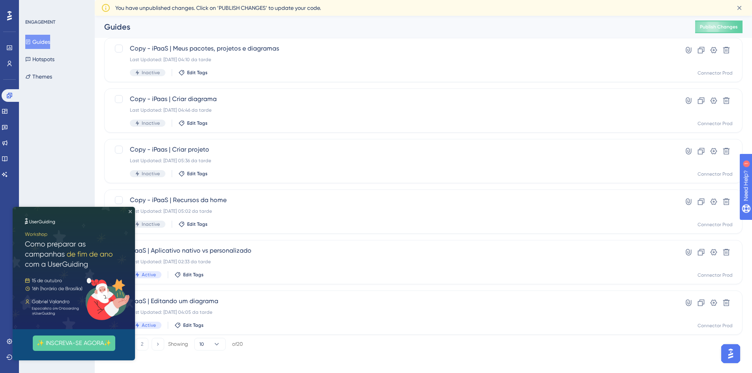  What do you see at coordinates (178, 344) in the screenshot?
I see `div: Showing` at bounding box center [178, 344].